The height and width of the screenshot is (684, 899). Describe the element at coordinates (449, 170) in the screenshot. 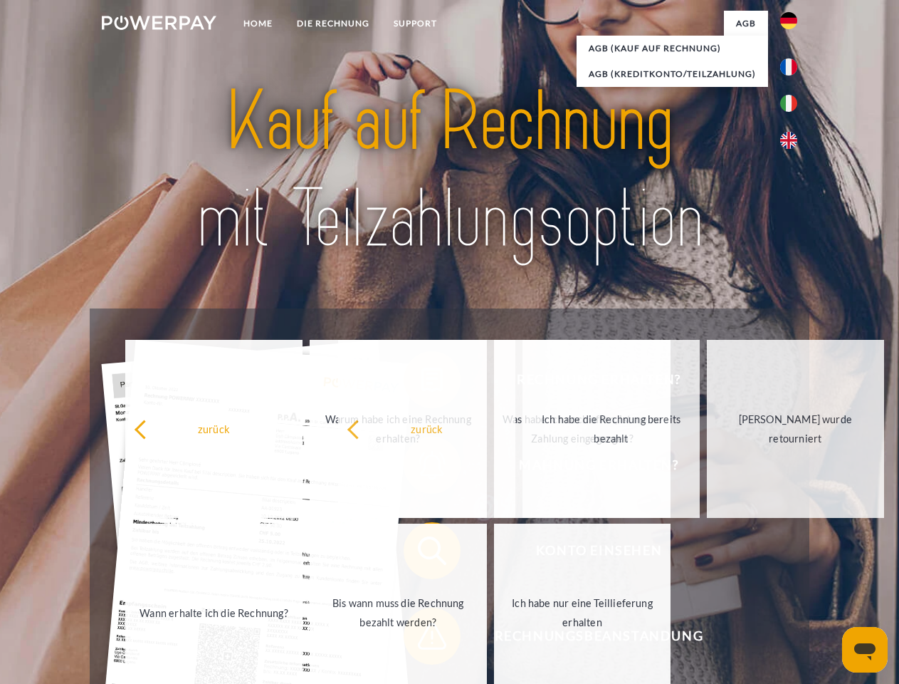

I see `img: title-powerpay_de.svg` at that location.